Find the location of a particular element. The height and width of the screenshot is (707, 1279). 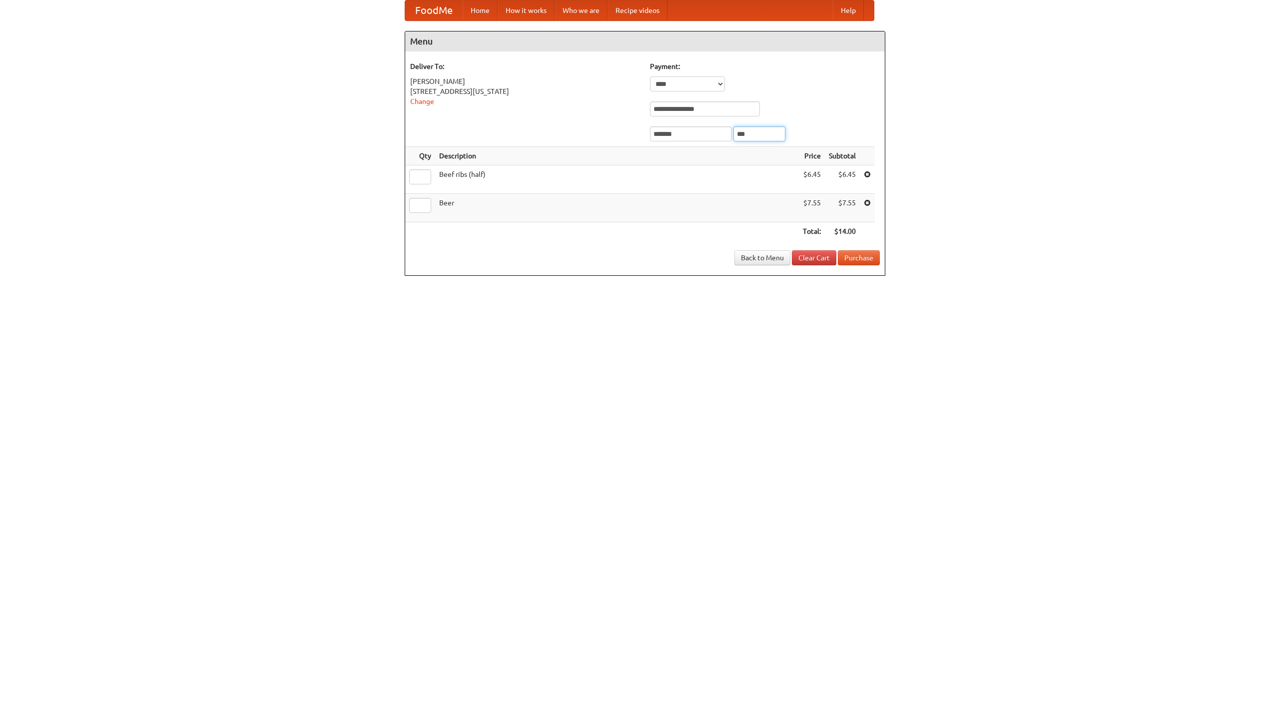

a: Home is located at coordinates (480, 10).